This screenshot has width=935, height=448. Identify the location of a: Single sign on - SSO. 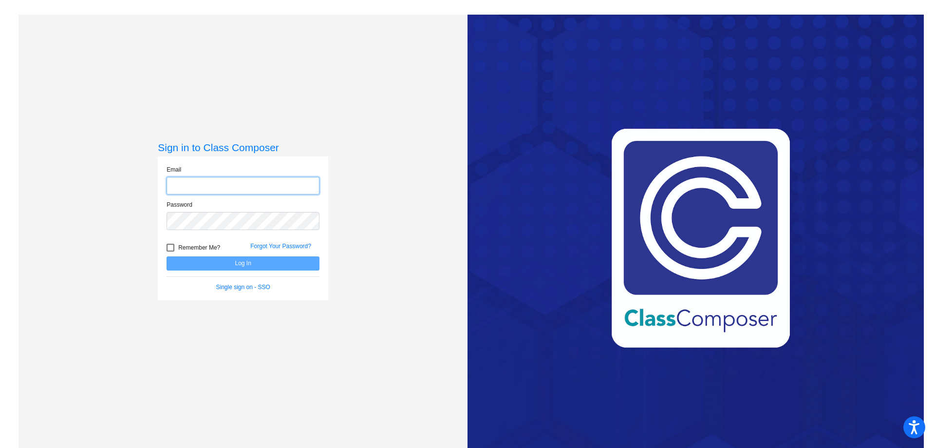
(243, 287).